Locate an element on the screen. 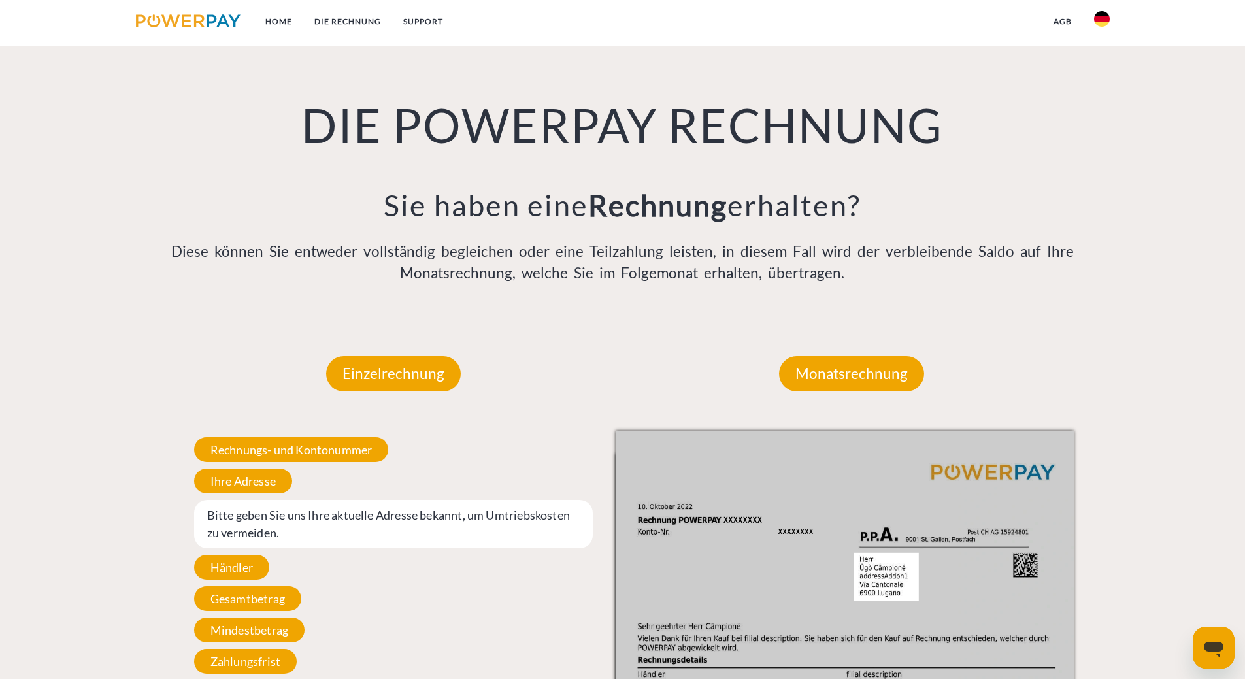 This screenshot has width=1245, height=679. span: Gesamtbetrag is located at coordinates (248, 599).